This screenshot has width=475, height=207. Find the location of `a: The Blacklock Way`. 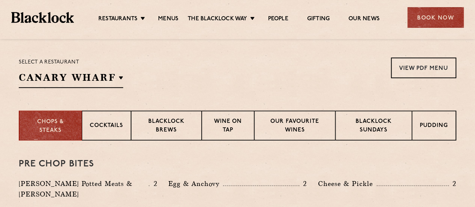

a: The Blacklock Way is located at coordinates (217, 20).